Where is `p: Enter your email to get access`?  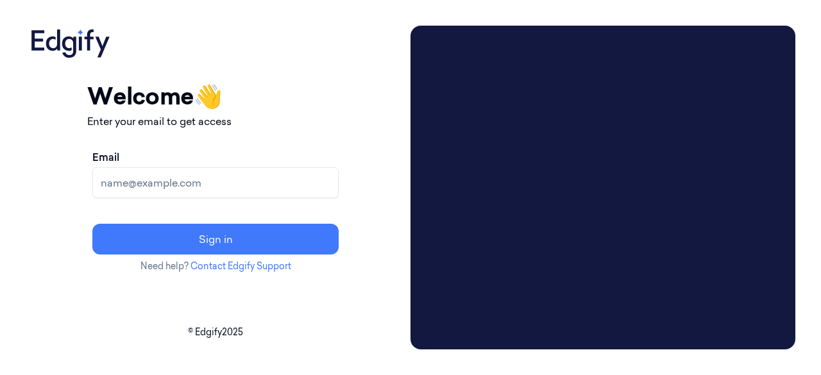 p: Enter your email to get access is located at coordinates (216, 121).